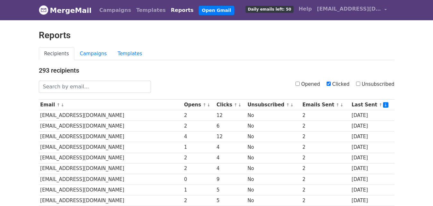 This screenshot has width=433, height=206. Describe the element at coordinates (338, 84) in the screenshot. I see `label: Clicked` at that location.